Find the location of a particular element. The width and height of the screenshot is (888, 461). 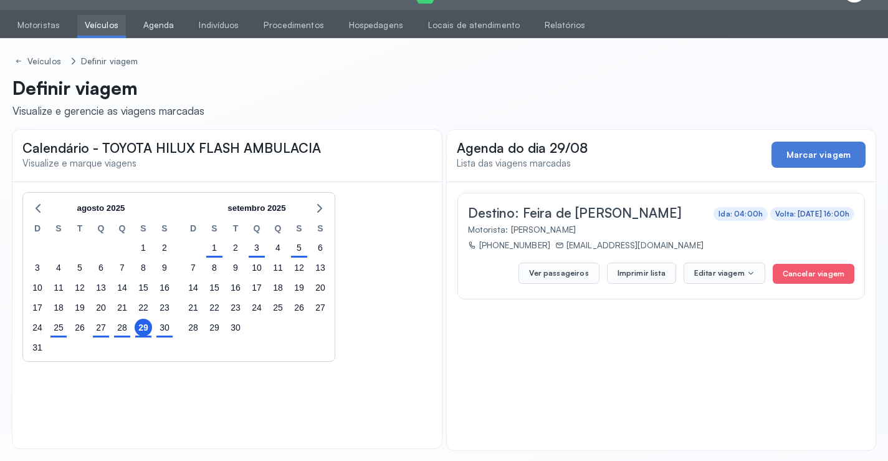

span: Editar viagem is located at coordinates (719, 273).